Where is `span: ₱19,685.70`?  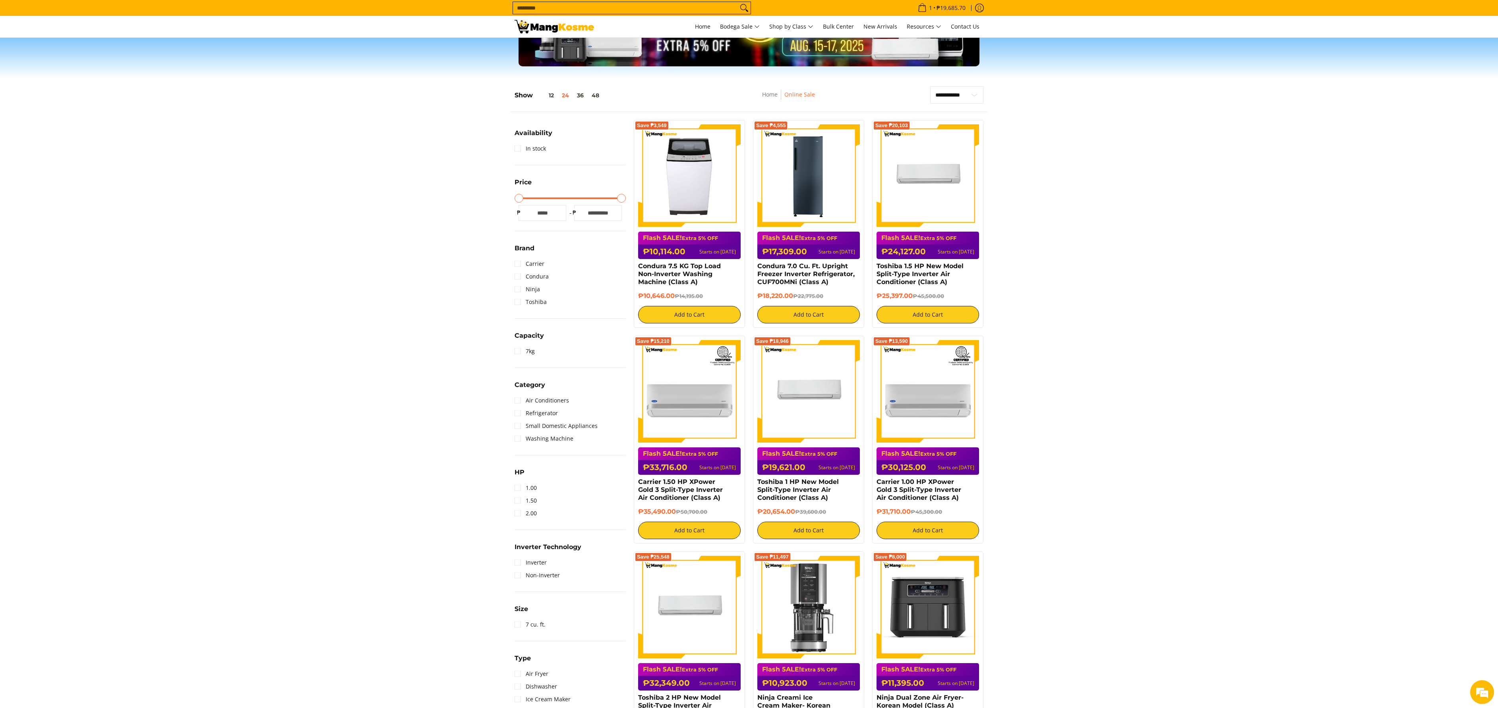 span: ₱19,685.70 is located at coordinates (951, 8).